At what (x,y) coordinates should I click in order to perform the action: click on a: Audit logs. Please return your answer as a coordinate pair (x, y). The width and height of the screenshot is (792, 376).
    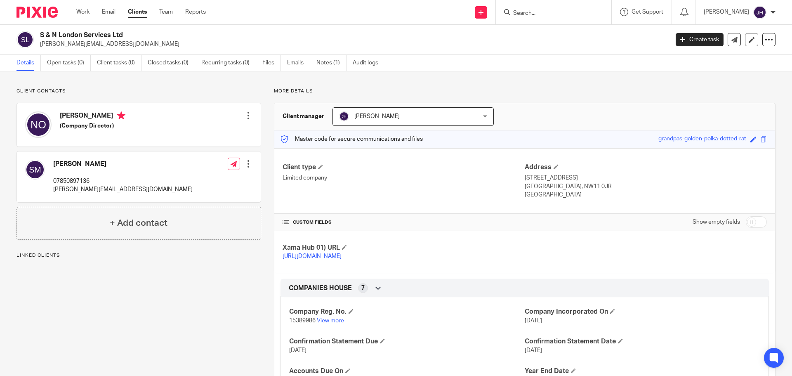
    Looking at the image, I should click on (368, 63).